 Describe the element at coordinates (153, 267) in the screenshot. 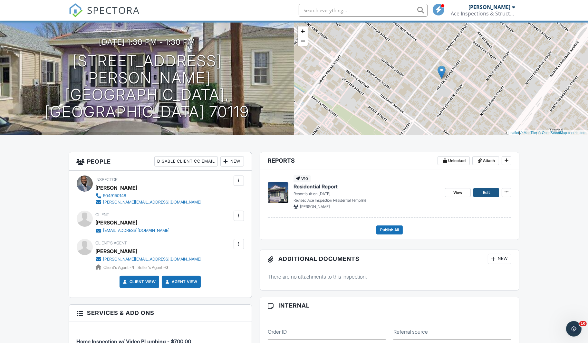

I see `span: Seller's Agent -` at that location.